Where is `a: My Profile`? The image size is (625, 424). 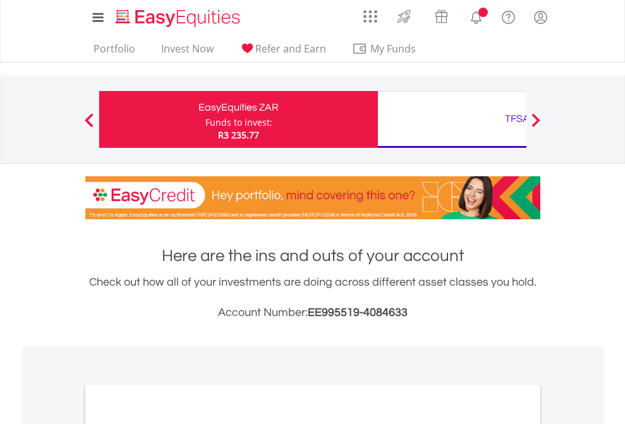 a: My Profile is located at coordinates (540, 17).